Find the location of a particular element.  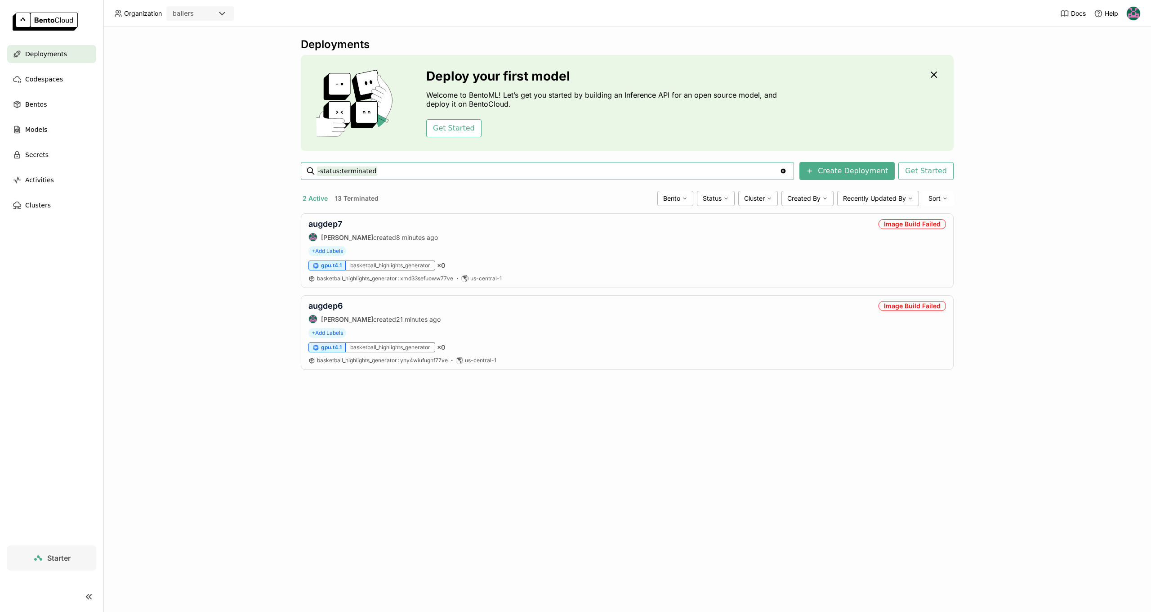

a: Bentos is located at coordinates (52, 104).